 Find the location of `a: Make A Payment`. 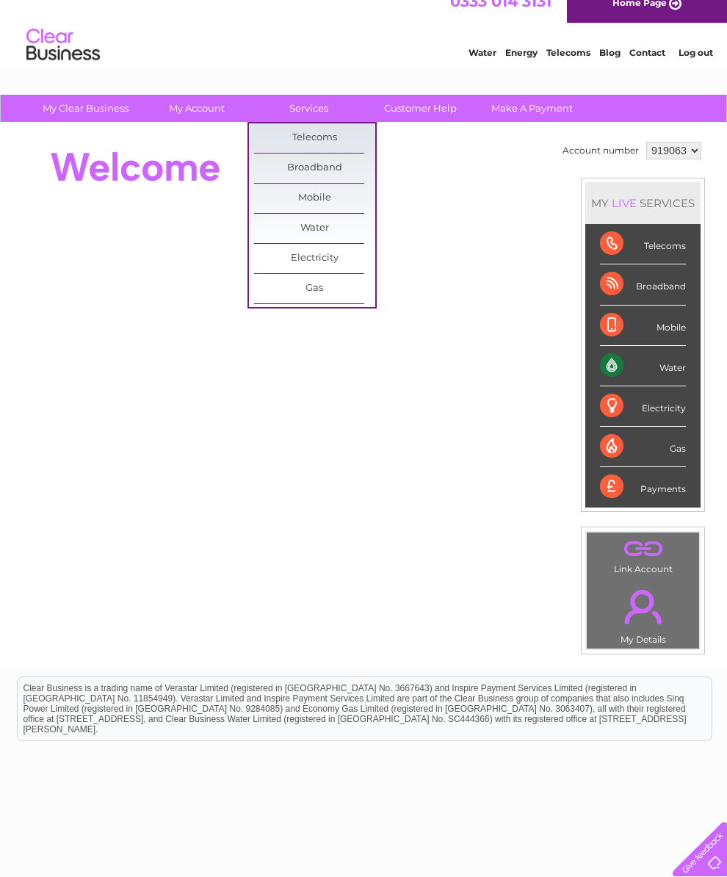

a: Make A Payment is located at coordinates (531, 108).